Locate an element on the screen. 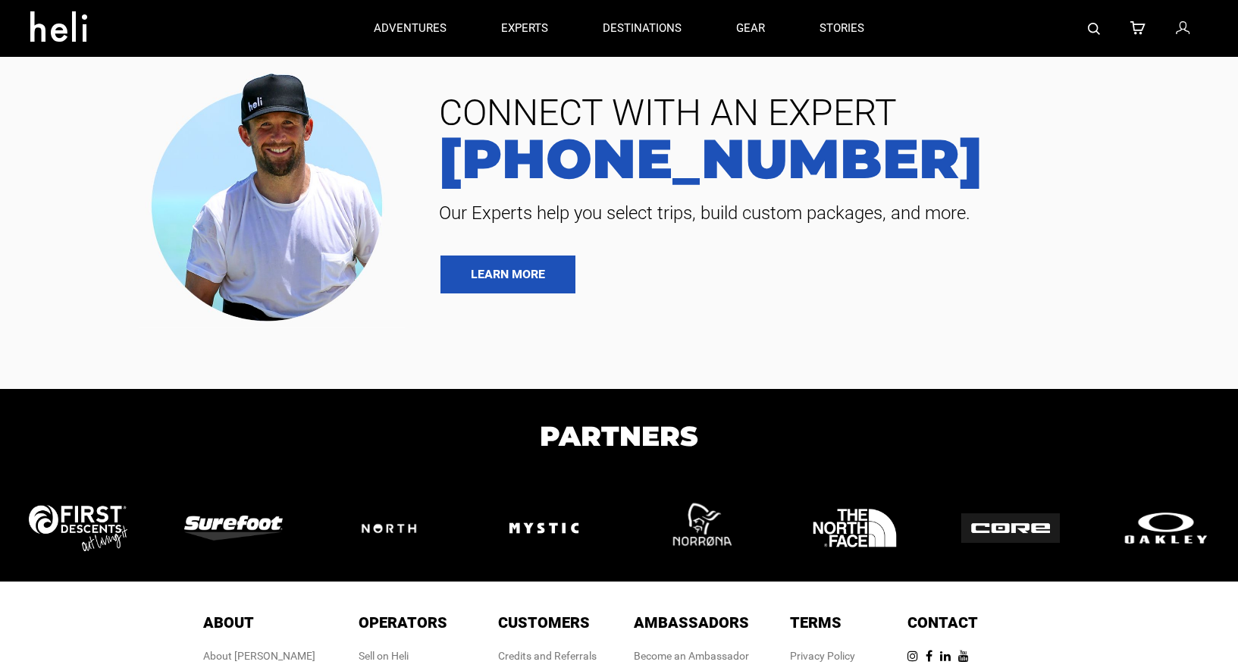 This screenshot has width=1238, height=671. p: experts is located at coordinates (525, 28).